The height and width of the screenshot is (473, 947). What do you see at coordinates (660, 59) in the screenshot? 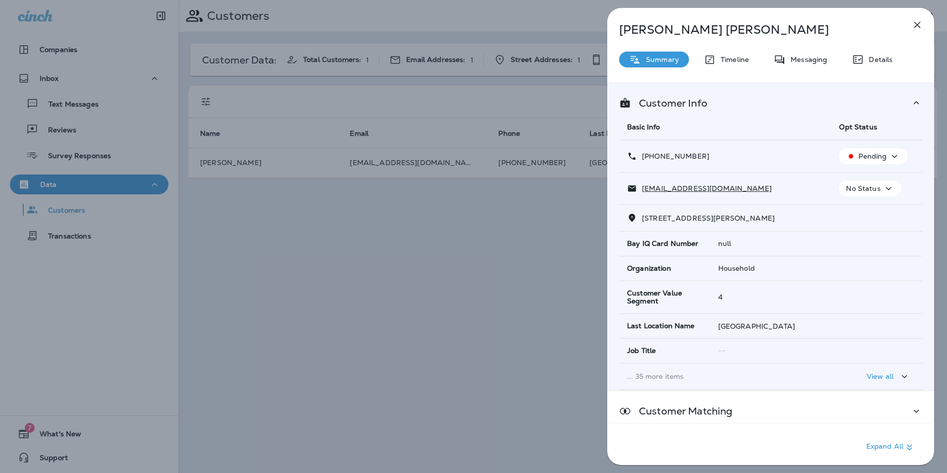
I see `p: Summary` at bounding box center [660, 59].